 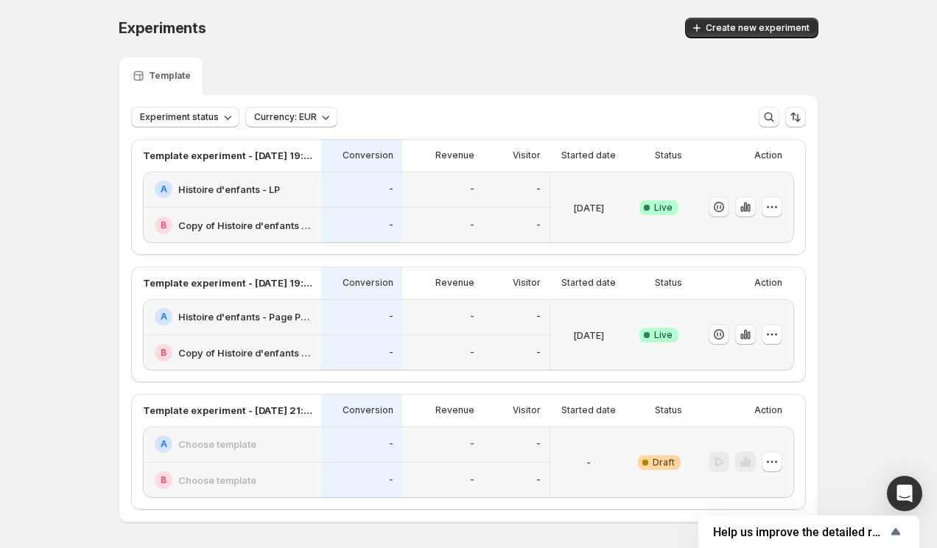 What do you see at coordinates (229, 189) in the screenshot?
I see `h2: Histoire d'enfants - LP` at bounding box center [229, 189].